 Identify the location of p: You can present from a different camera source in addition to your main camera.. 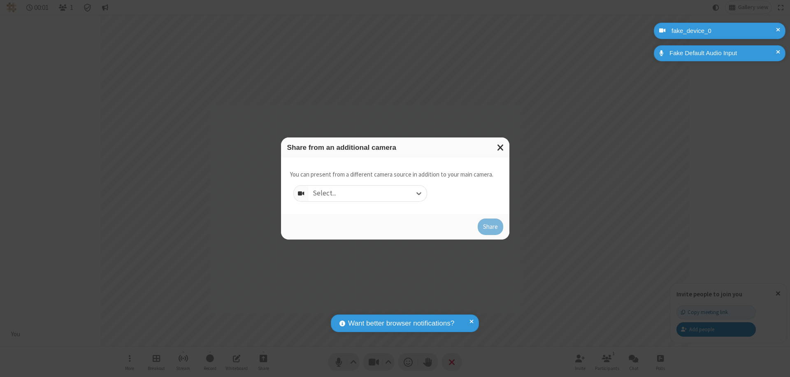
(392, 175).